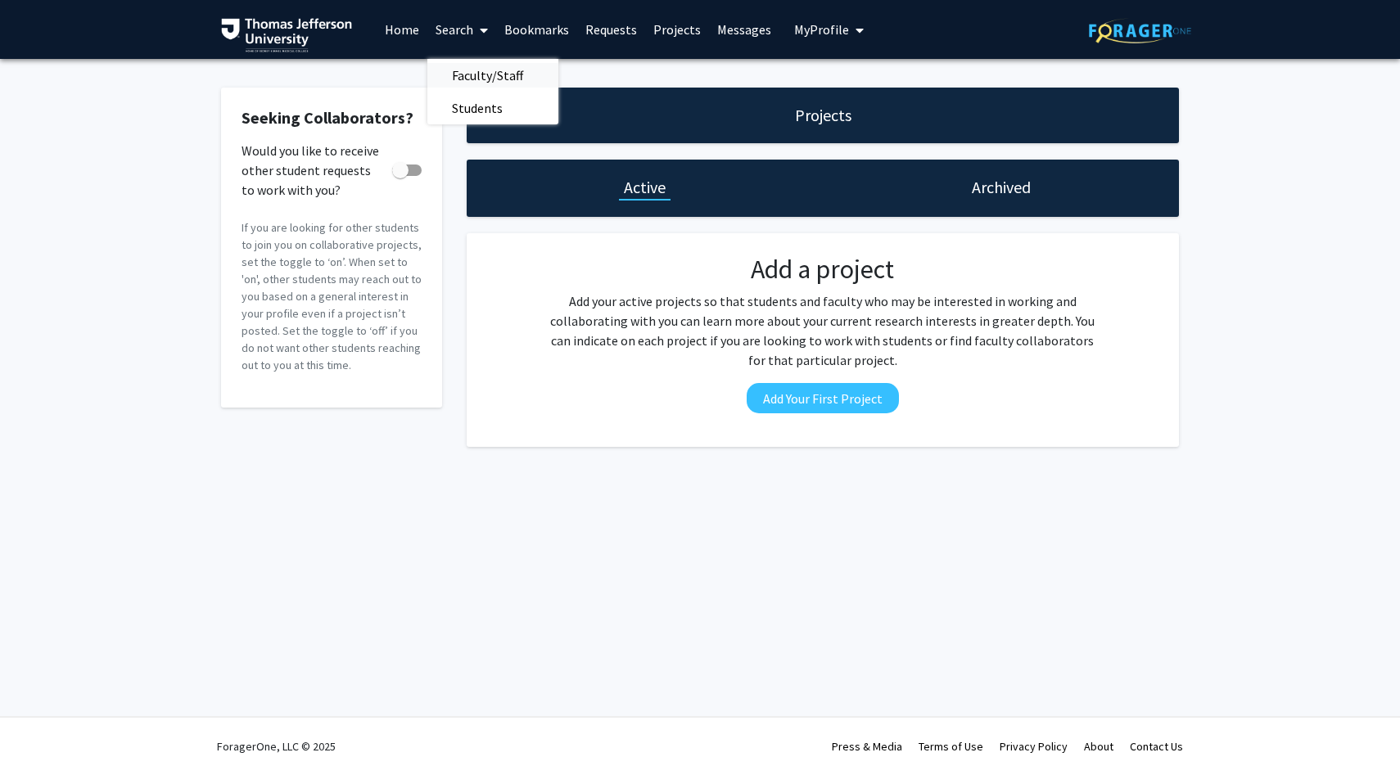 This screenshot has width=1400, height=775. I want to click on a: Bookmarks, so click(536, 29).